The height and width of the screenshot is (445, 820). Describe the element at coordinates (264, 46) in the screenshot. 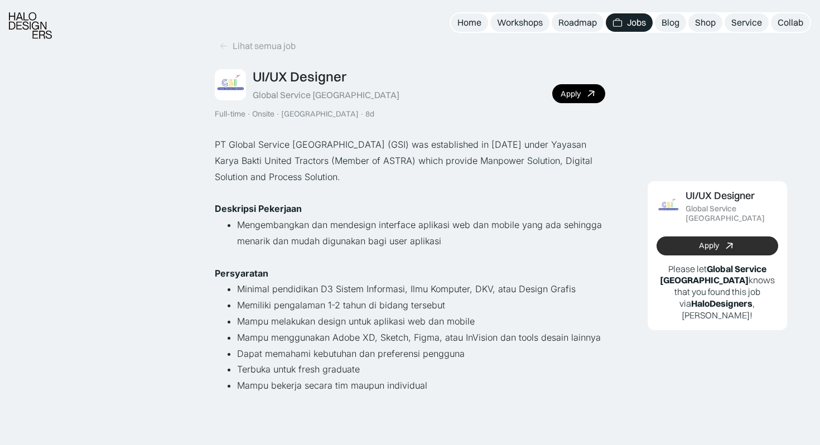

I see `div: Lihat semua job` at that location.